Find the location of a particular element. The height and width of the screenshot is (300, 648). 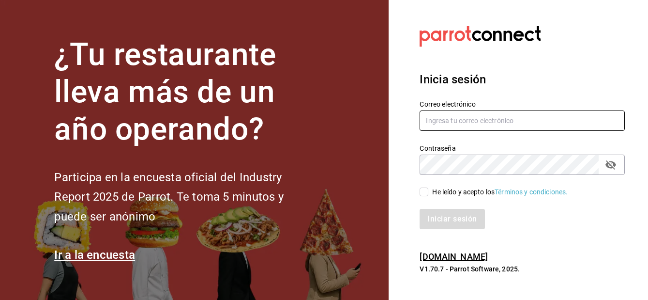

div: He leído y acepto los is located at coordinates (500, 192).